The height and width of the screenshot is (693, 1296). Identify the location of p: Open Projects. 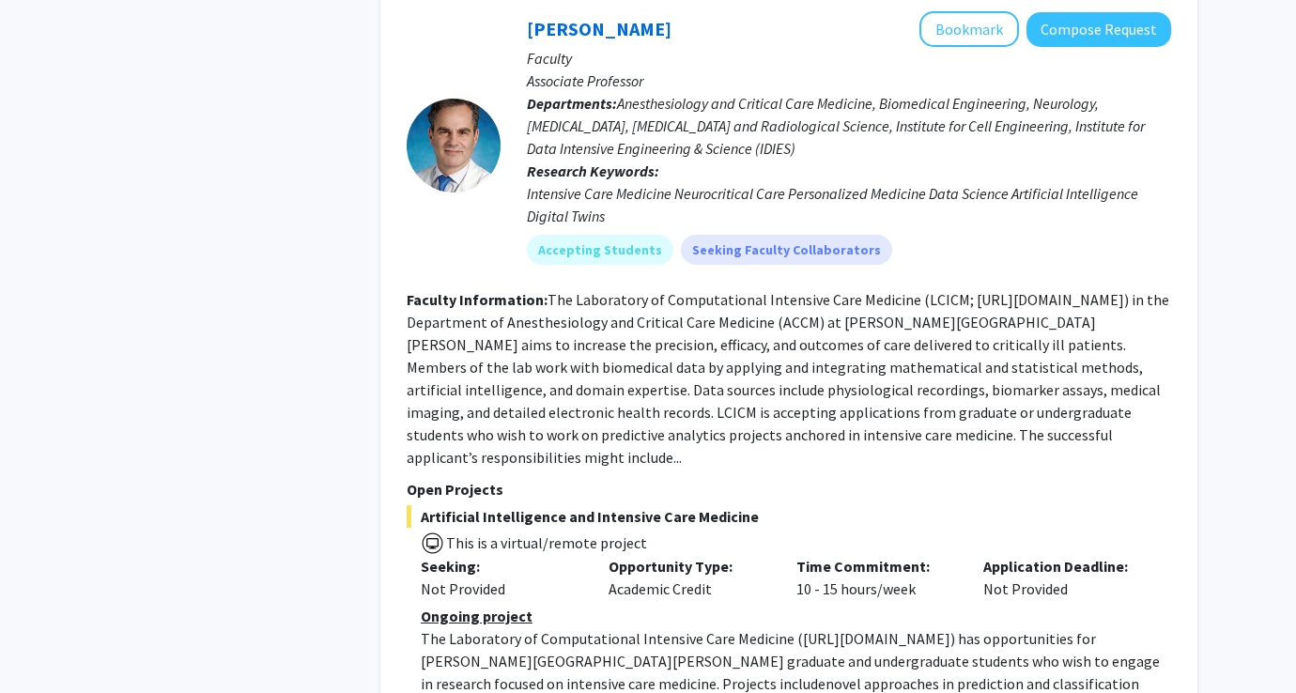
(789, 489).